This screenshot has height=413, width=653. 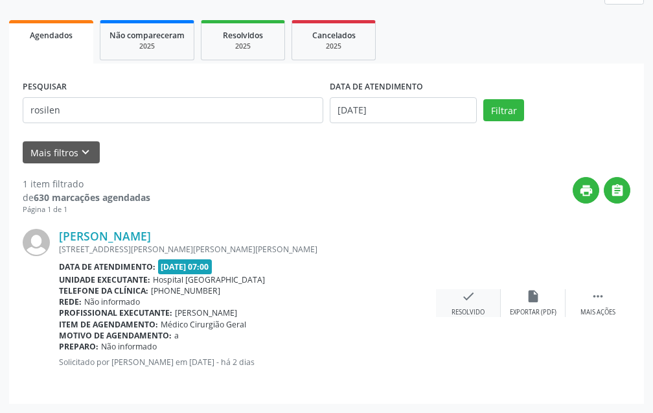 I want to click on i: check, so click(x=468, y=296).